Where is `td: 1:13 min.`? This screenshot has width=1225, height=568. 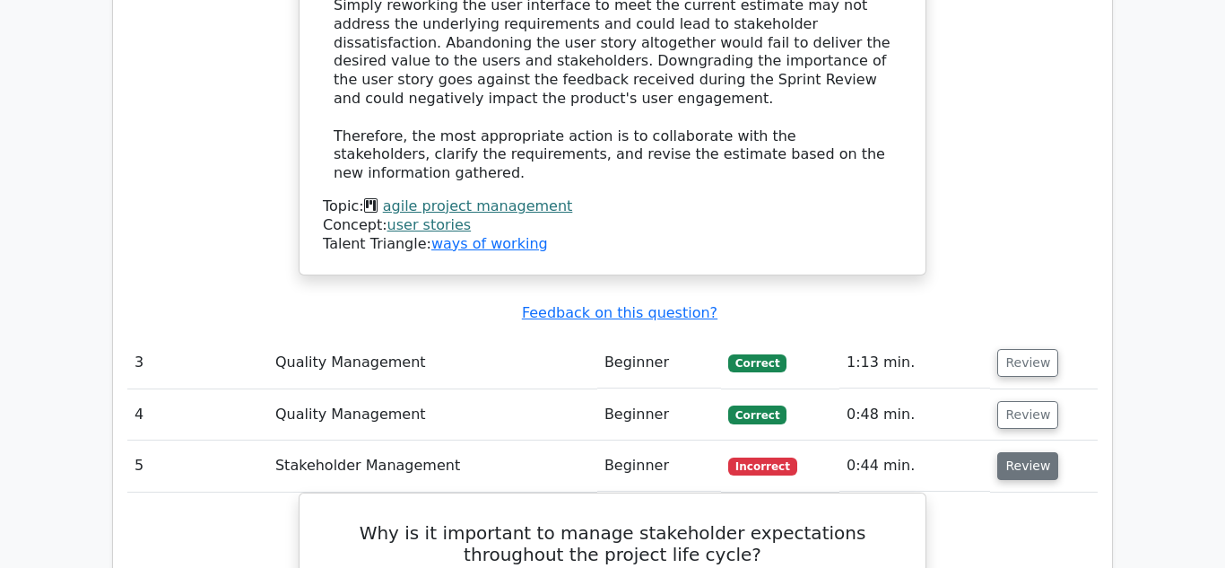 td: 1:13 min. is located at coordinates (915, 362).